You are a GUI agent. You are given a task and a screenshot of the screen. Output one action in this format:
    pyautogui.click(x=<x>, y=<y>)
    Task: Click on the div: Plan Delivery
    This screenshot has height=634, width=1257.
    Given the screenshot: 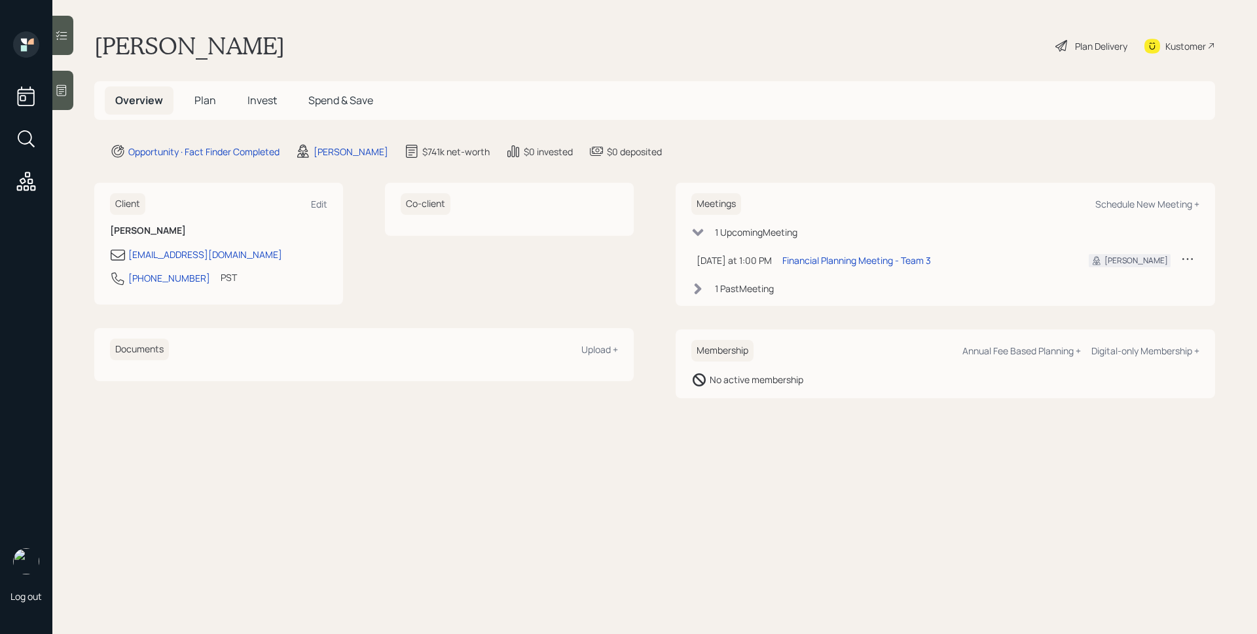 What is the action you would take?
    pyautogui.click(x=1101, y=46)
    